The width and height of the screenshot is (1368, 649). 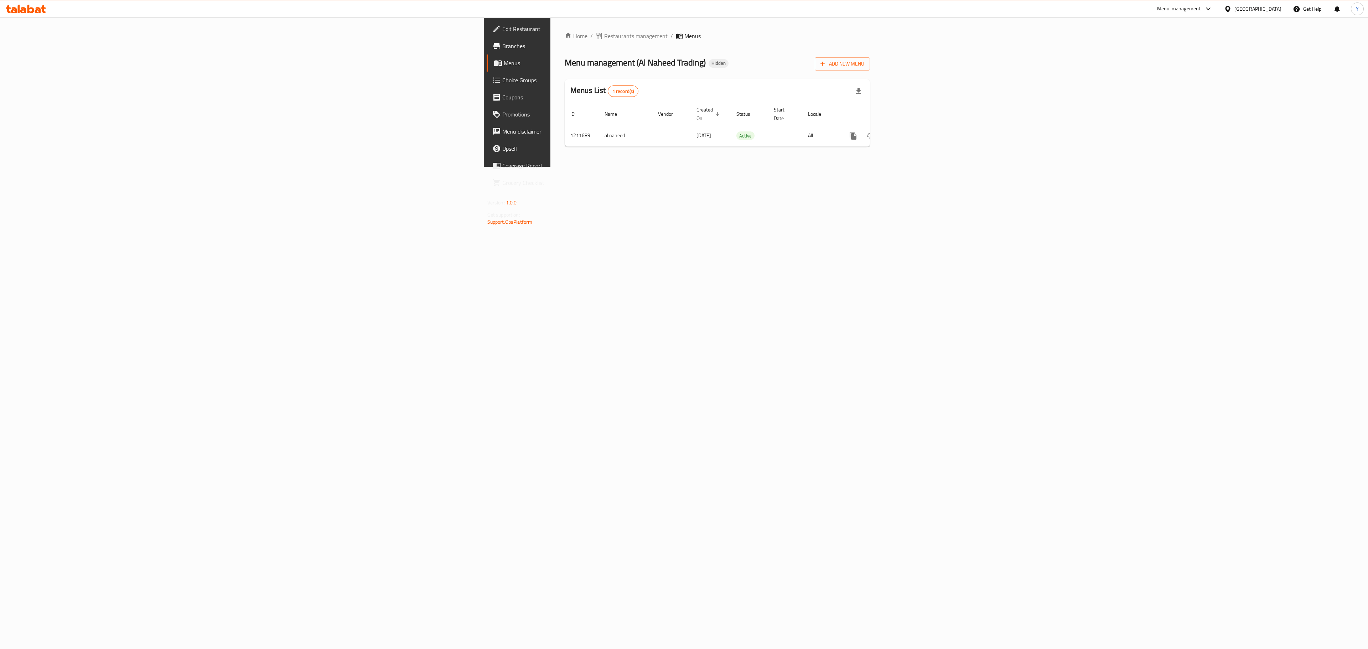 I want to click on span: Status, so click(x=748, y=114).